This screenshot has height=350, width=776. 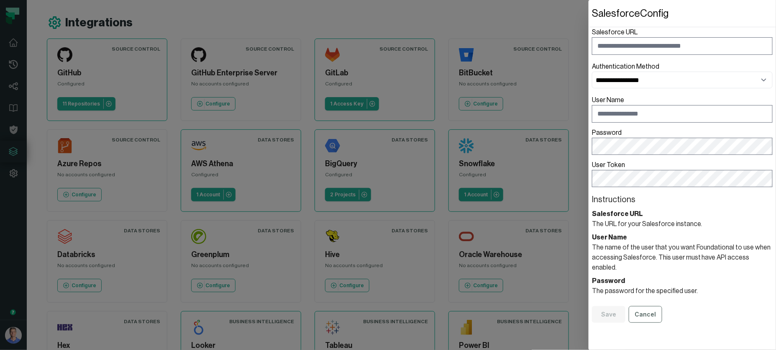 I want to click on label: User Name, so click(x=683, y=109).